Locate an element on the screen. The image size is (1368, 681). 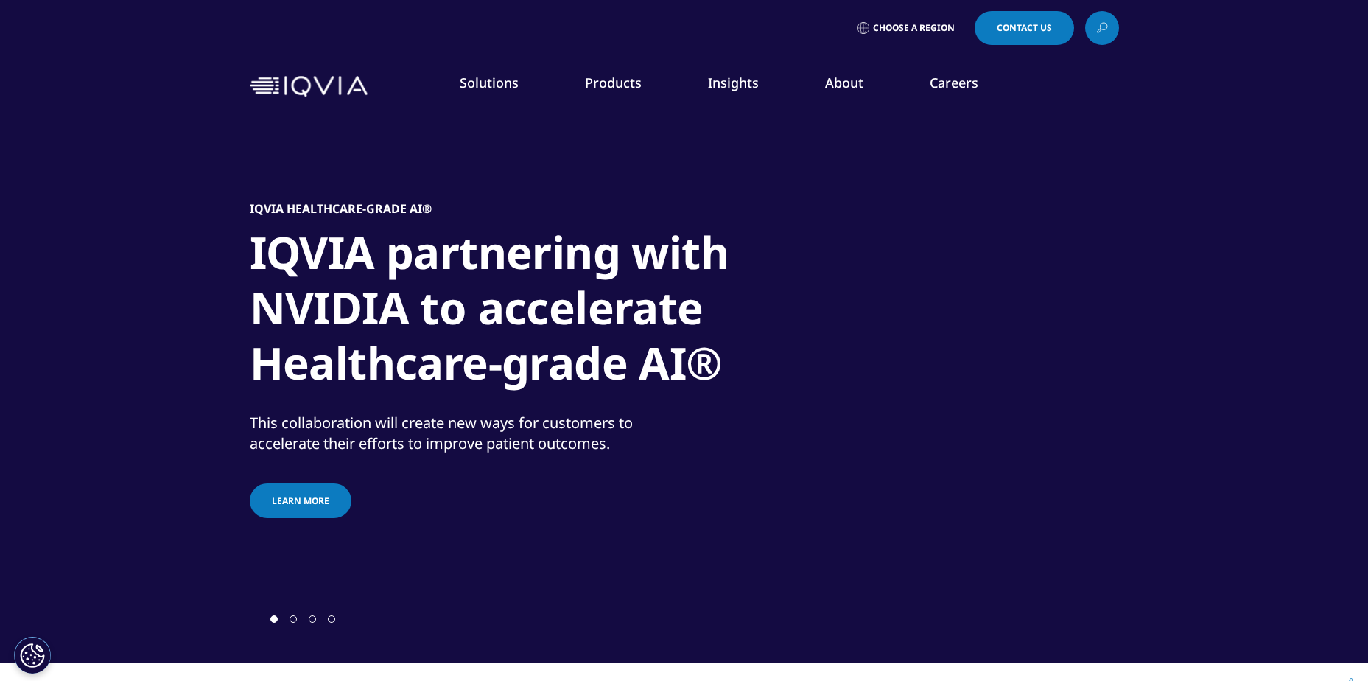
span: Choose a Region is located at coordinates (914, 28).